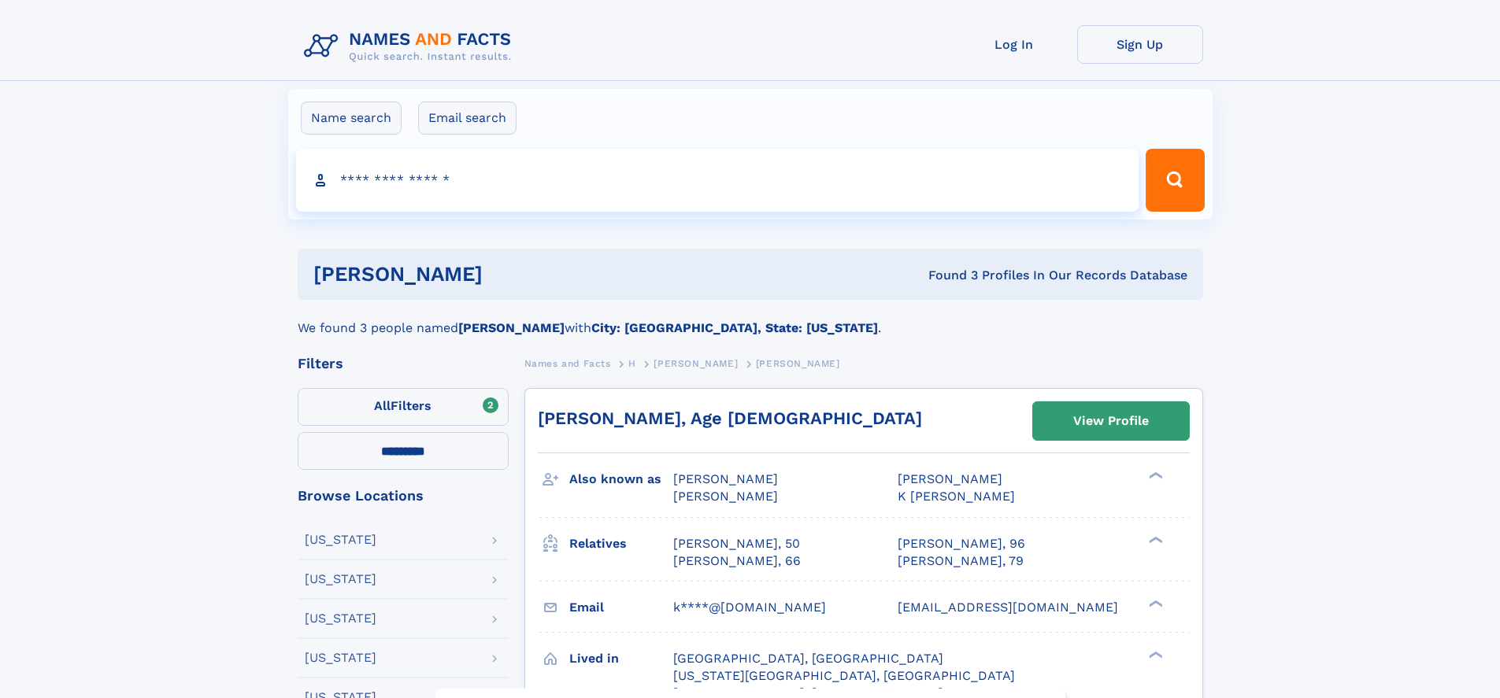 The width and height of the screenshot is (1500, 698). What do you see at coordinates (621, 544) in the screenshot?
I see `h3: Relatives` at bounding box center [621, 544].